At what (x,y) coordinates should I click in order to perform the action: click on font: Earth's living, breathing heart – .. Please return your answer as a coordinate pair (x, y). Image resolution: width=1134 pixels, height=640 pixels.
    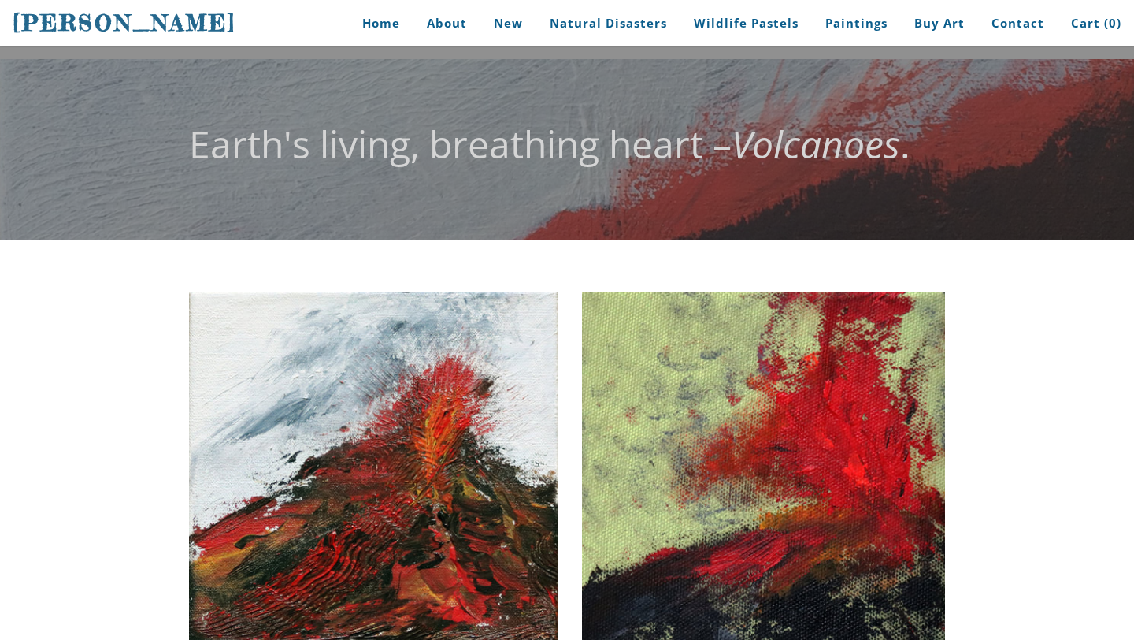
    Looking at the image, I should click on (550, 143).